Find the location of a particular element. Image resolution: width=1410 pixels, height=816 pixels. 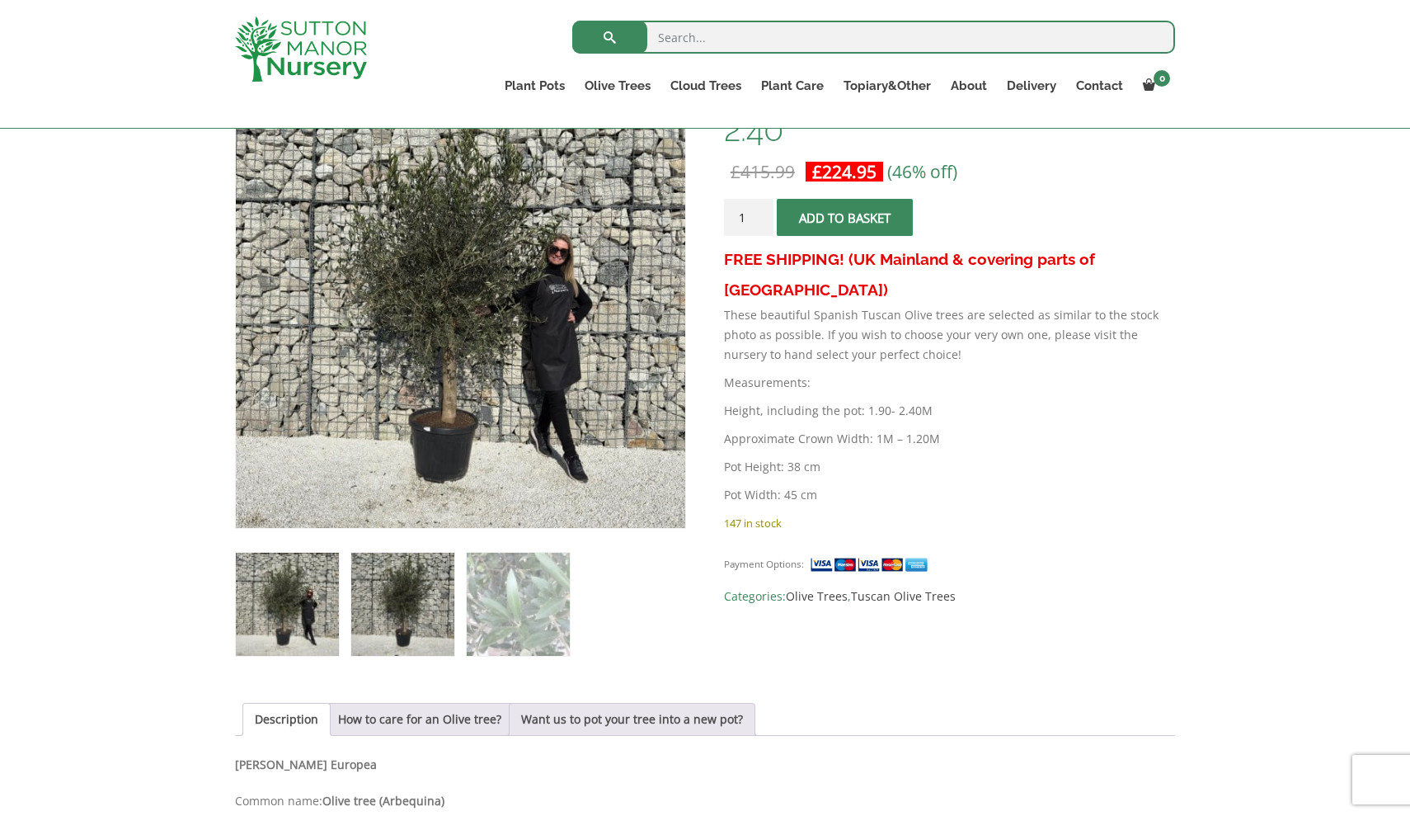

img: Tuscan Olive Tree XXL 1.90 - 2.40 is located at coordinates (287, 604).